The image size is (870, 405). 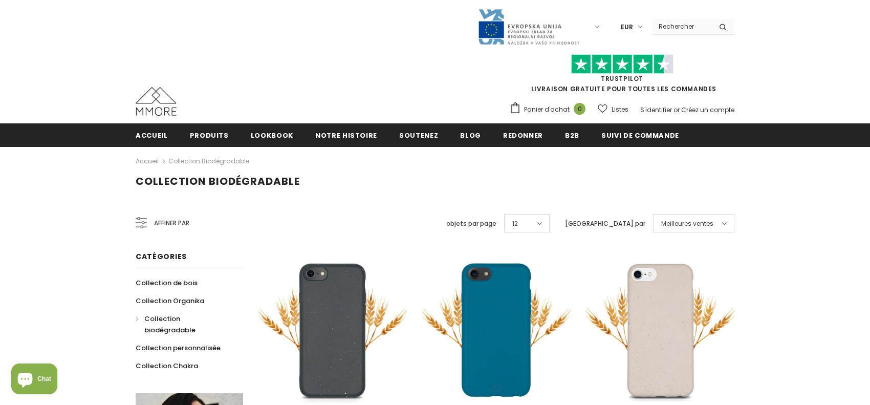 I want to click on span: Accueil, so click(x=152, y=135).